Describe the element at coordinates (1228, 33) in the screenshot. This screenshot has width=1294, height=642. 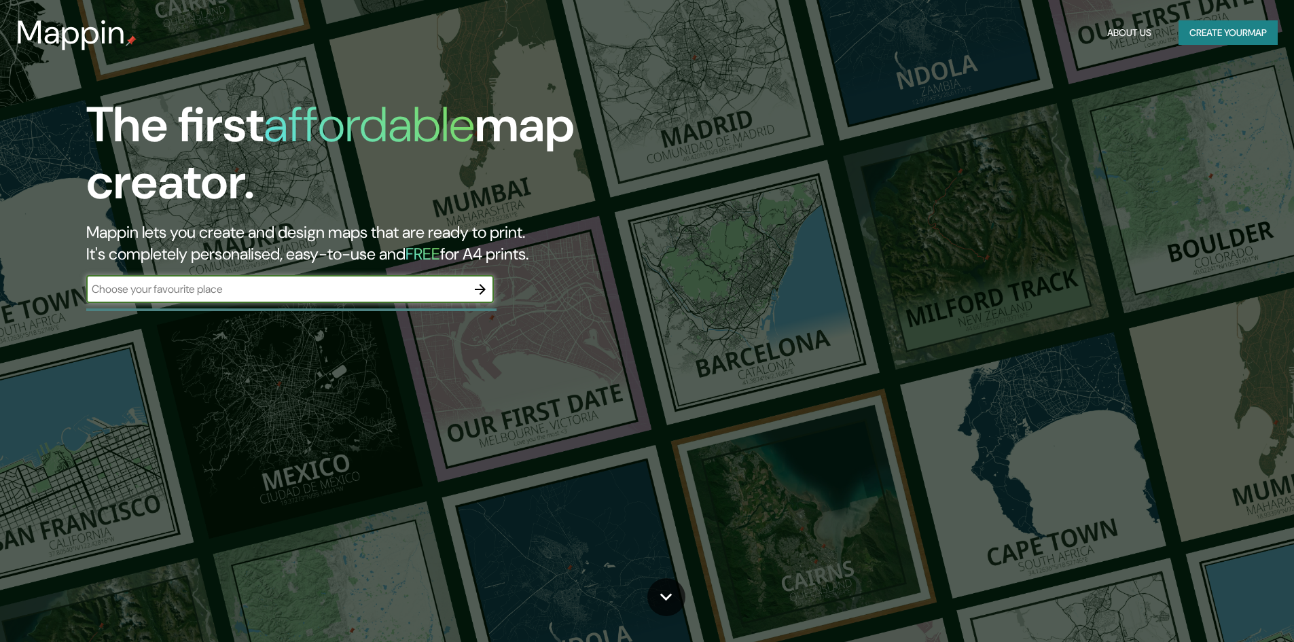
I see `button: Create yourmap` at that location.